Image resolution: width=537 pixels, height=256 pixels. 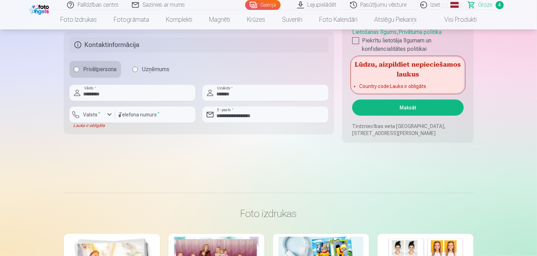 What do you see at coordinates (269, 214) in the screenshot?
I see `h3: Foto izdrukas` at bounding box center [269, 214].